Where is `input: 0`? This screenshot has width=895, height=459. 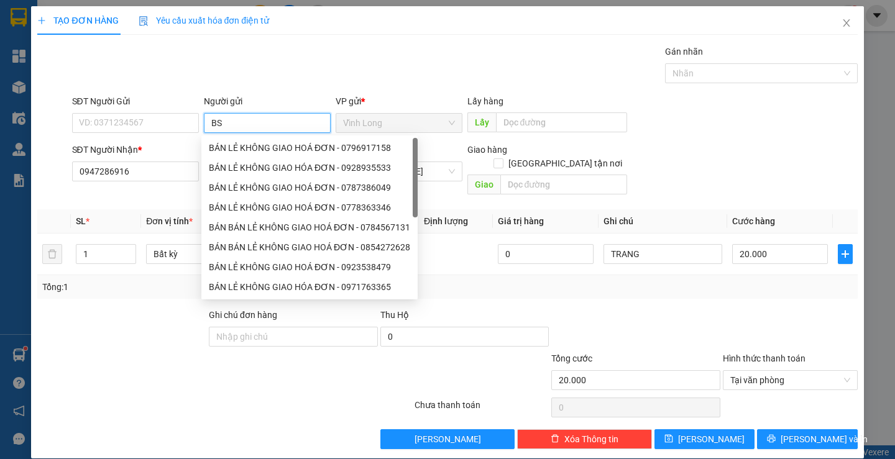
input: 0 is located at coordinates (546, 254).